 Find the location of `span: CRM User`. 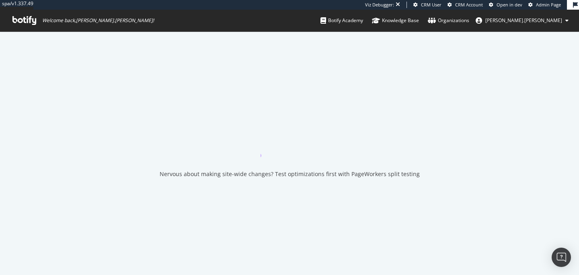

span: CRM User is located at coordinates (431, 4).